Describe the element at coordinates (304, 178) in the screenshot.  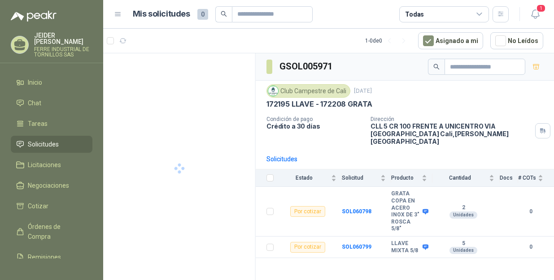
I see `span: Estado` at that location.